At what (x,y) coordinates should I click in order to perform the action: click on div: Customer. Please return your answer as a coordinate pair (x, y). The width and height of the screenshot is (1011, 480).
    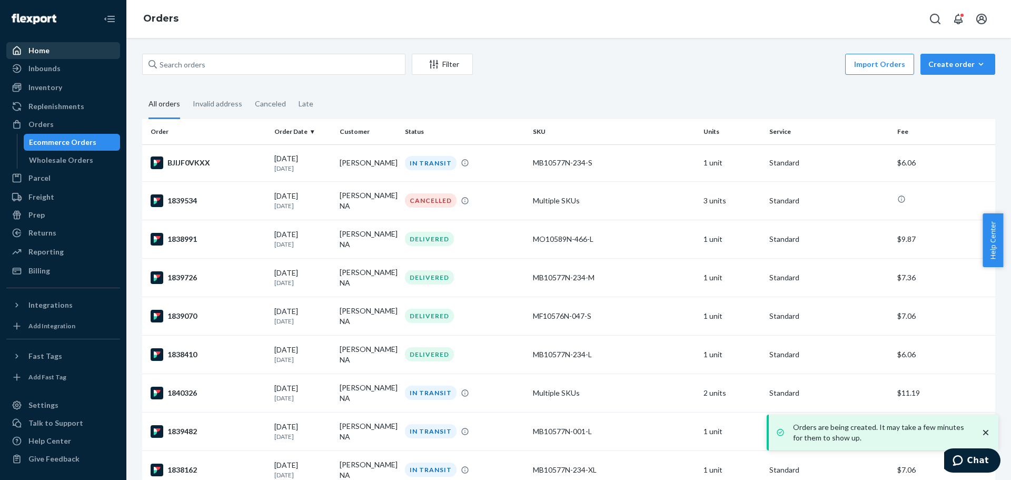
    Looking at the image, I should click on (368, 131).